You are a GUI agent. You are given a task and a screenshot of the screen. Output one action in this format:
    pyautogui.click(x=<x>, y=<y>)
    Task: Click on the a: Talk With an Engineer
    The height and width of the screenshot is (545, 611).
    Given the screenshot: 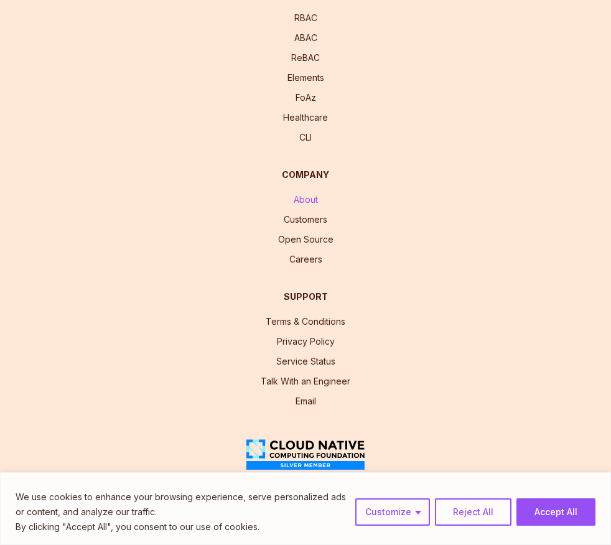 What is the action you would take?
    pyautogui.click(x=305, y=381)
    